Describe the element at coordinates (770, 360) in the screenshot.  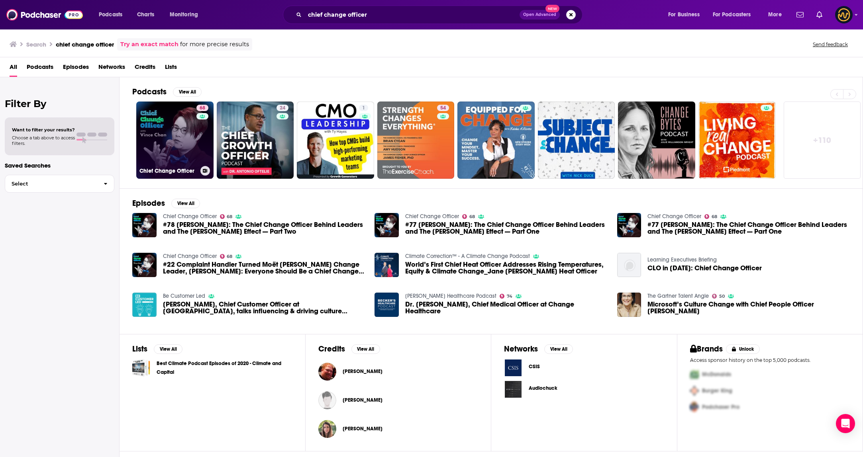
I see `p: Access sponsor history on the top 5,000 podcasts.` at that location.